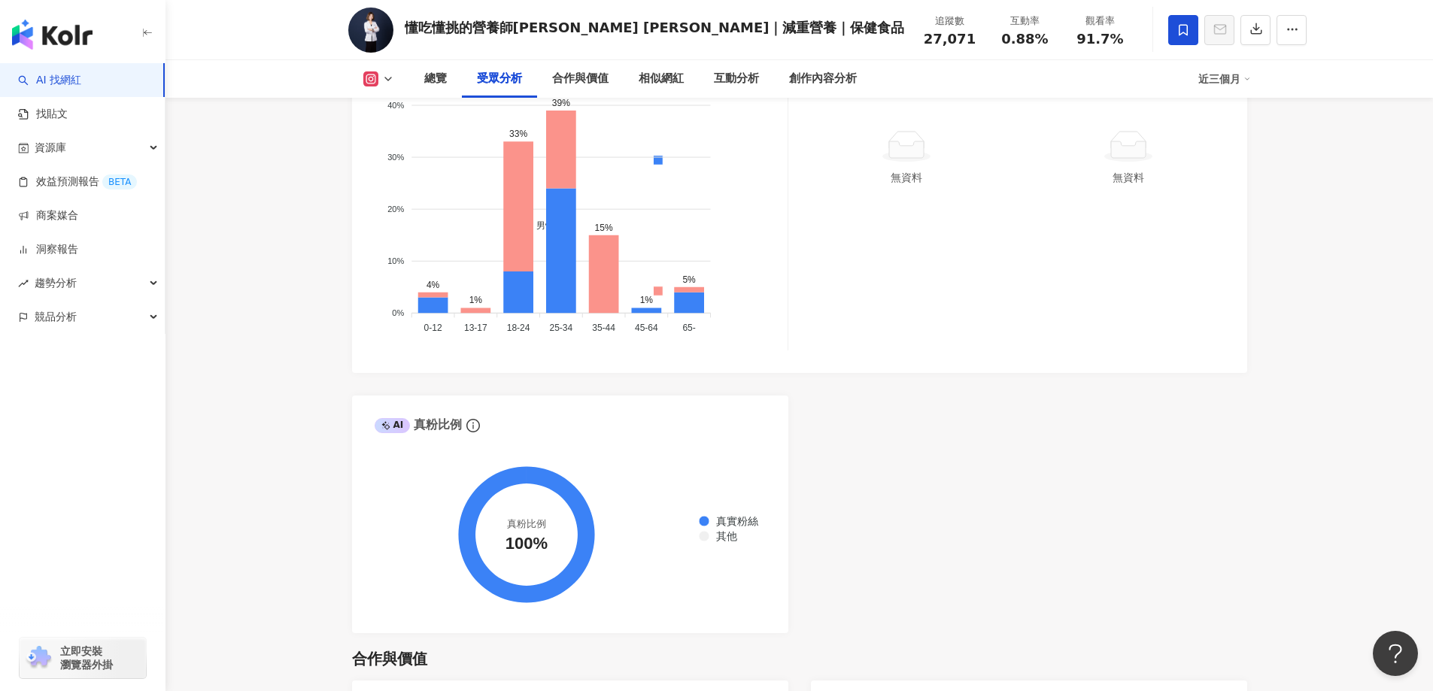  Describe the element at coordinates (499, 79) in the screenshot. I see `div: 受眾分析` at that location.